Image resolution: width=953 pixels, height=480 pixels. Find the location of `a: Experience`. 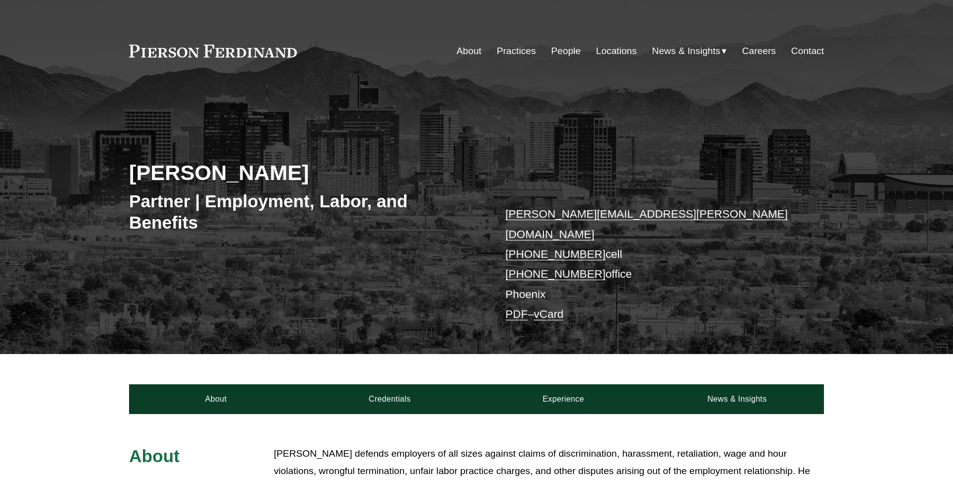

a: Experience is located at coordinates (563, 399).